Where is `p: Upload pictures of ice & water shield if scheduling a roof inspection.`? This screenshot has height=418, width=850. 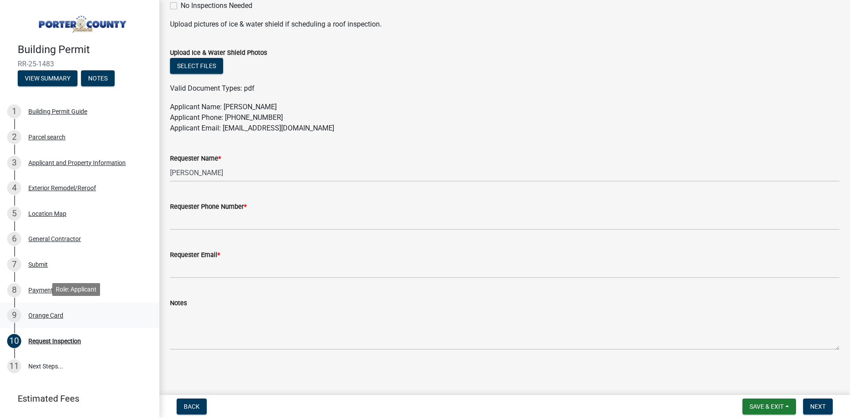
p: Upload pictures of ice & water shield if scheduling a roof inspection. is located at coordinates (505, 24).